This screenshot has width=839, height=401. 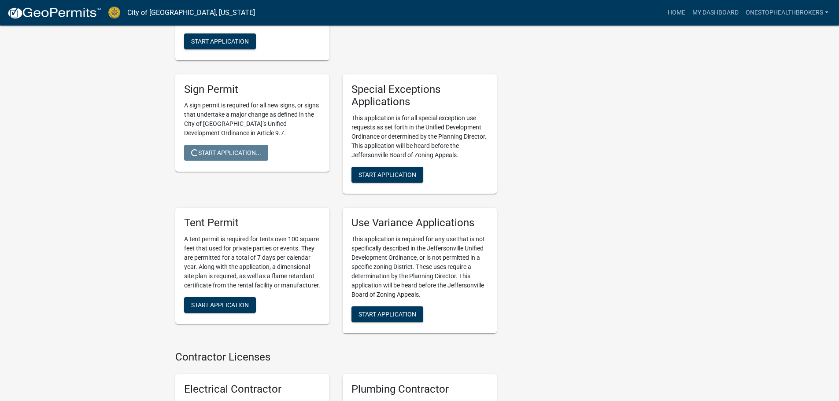 What do you see at coordinates (252, 89) in the screenshot?
I see `h5: Sign Permit` at bounding box center [252, 89].